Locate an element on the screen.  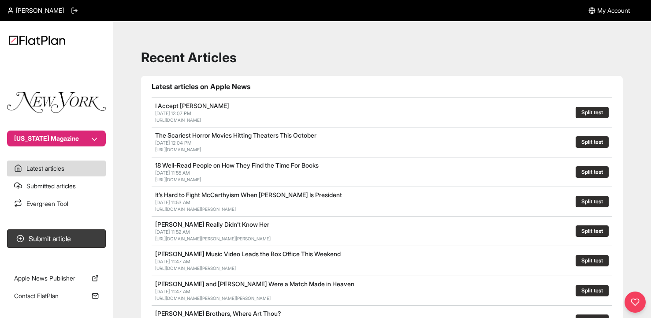
h1: Latest articles on Apple News is located at coordinates (382, 86).